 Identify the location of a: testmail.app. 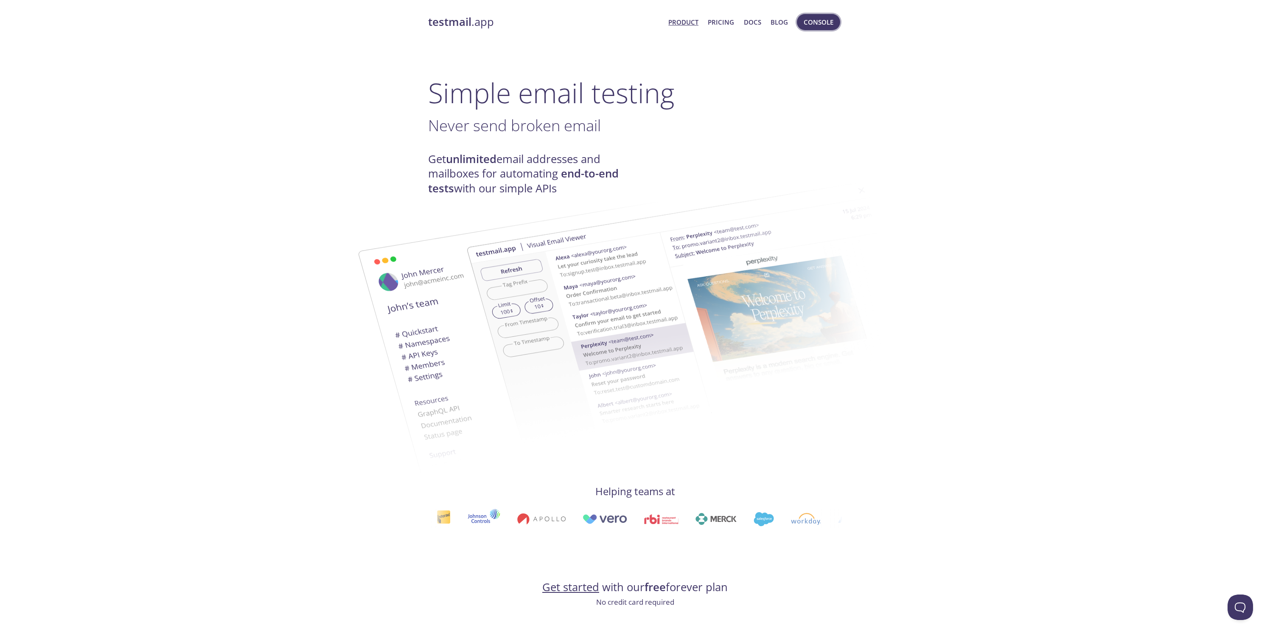
(545, 22).